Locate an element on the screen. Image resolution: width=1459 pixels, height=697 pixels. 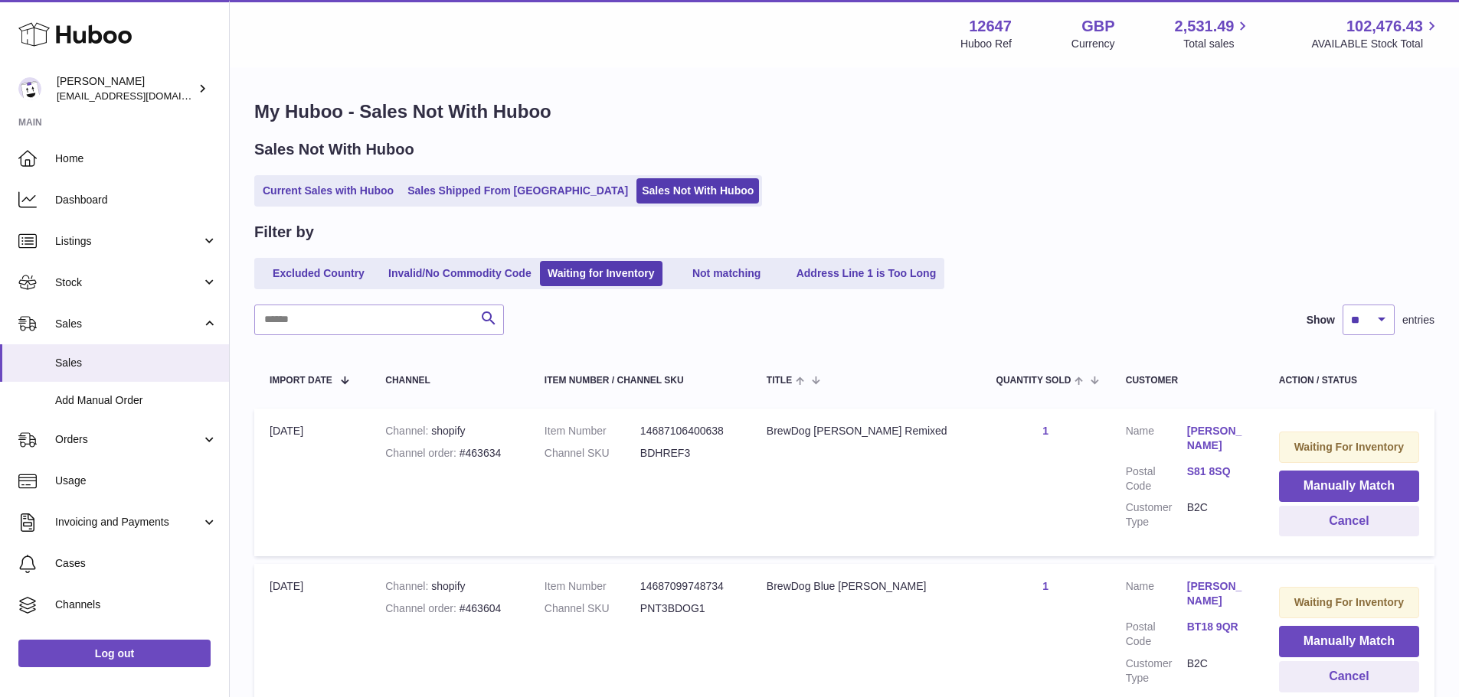
dd: 14687106400638 is located at coordinates (688, 431).